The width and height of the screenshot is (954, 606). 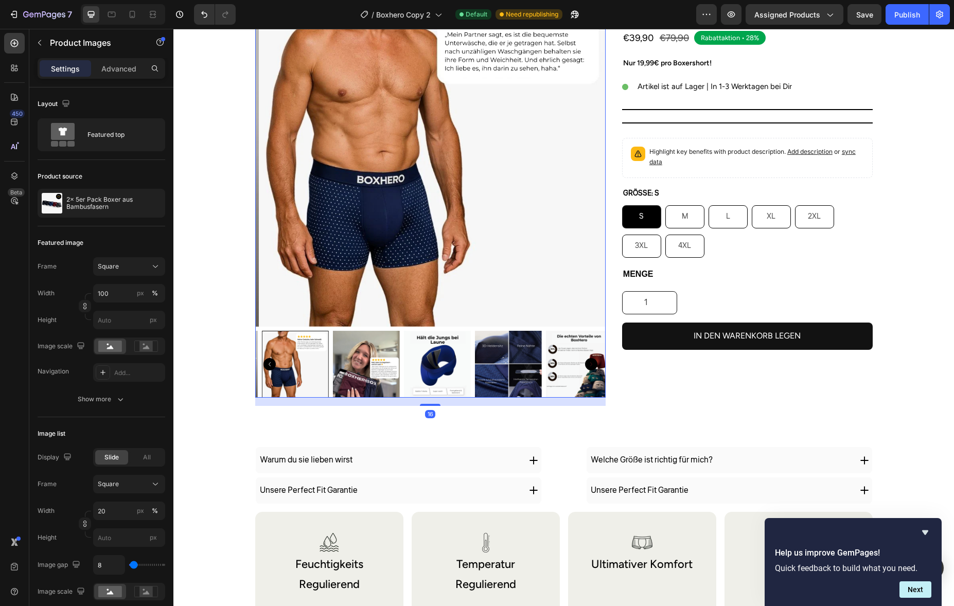 I want to click on button: Hide survey, so click(x=925, y=532).